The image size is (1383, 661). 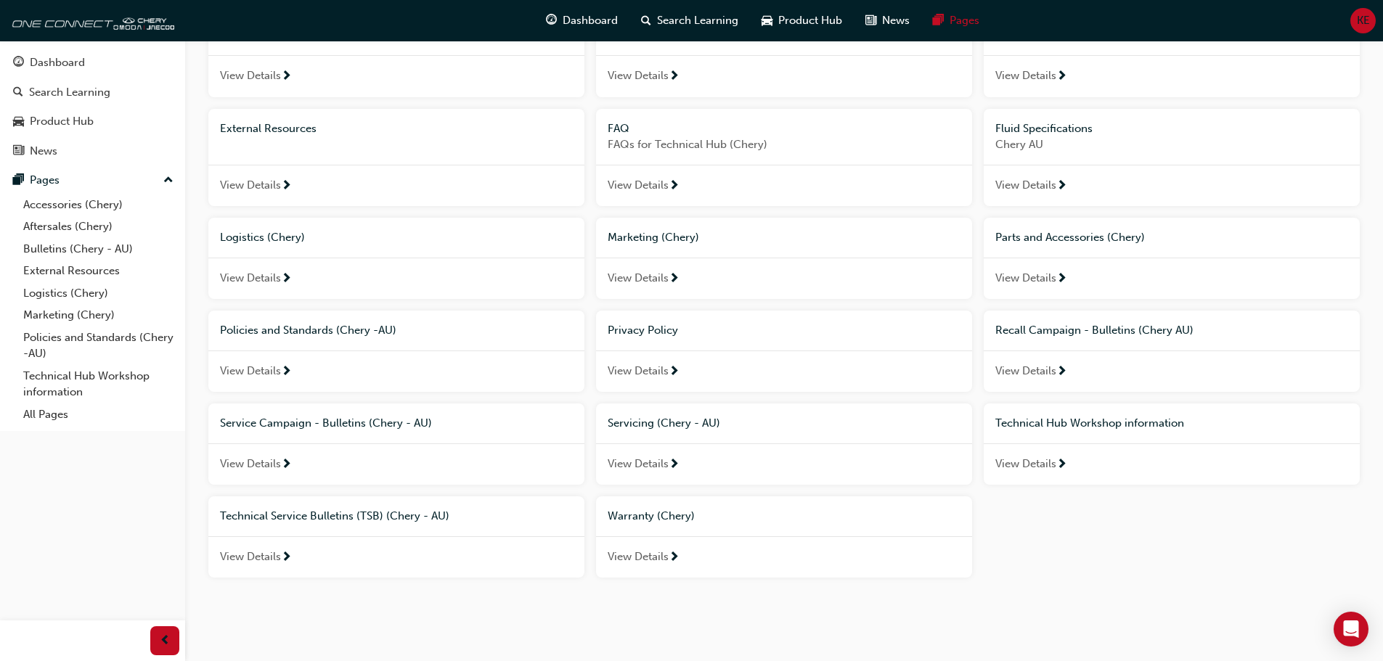 I want to click on span: External Resources, so click(x=268, y=128).